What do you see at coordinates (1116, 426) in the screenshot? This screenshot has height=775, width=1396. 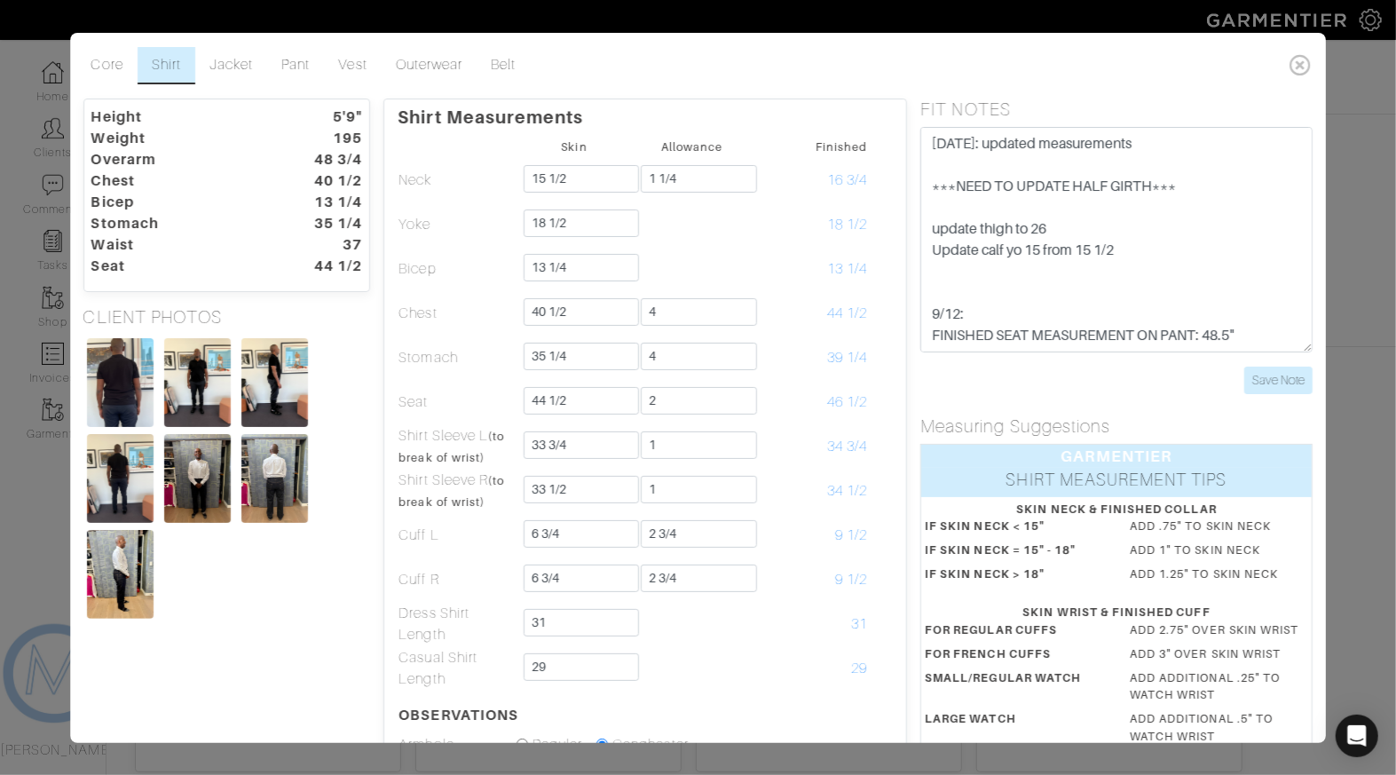 I see `h5: Measuring Suggestions` at bounding box center [1116, 426].